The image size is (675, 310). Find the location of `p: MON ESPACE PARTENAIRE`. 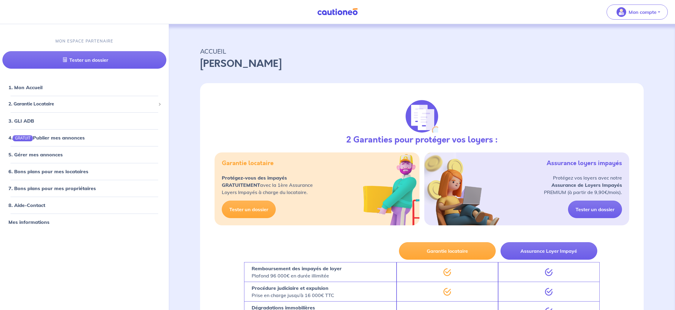

p: MON ESPACE PARTENAIRE is located at coordinates (84, 41).